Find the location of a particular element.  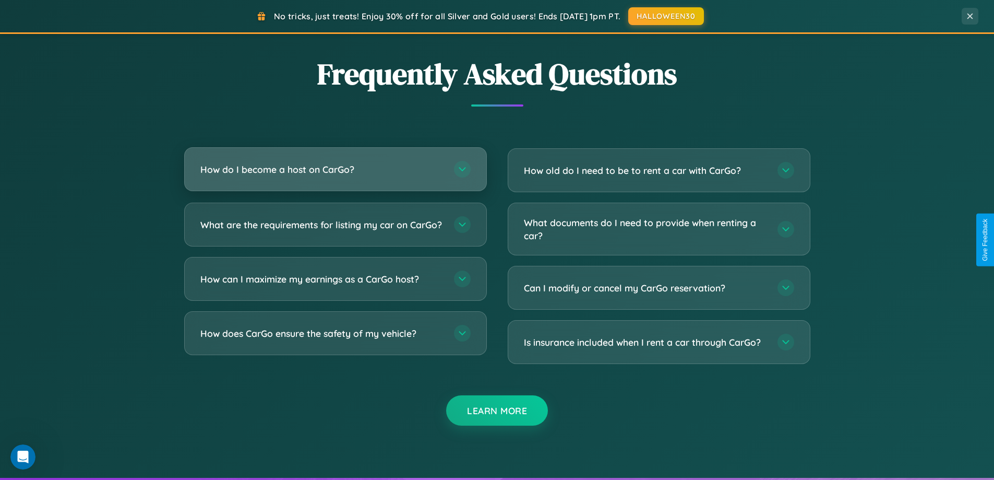

h3: How old do I need to be to rent a car with CarGo? is located at coordinates (646, 170).